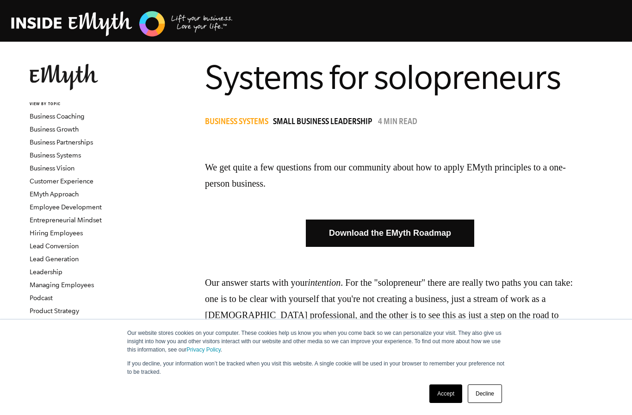 The width and height of the screenshot is (632, 415). What do you see at coordinates (46, 272) in the screenshot?
I see `a: Leadership` at bounding box center [46, 272].